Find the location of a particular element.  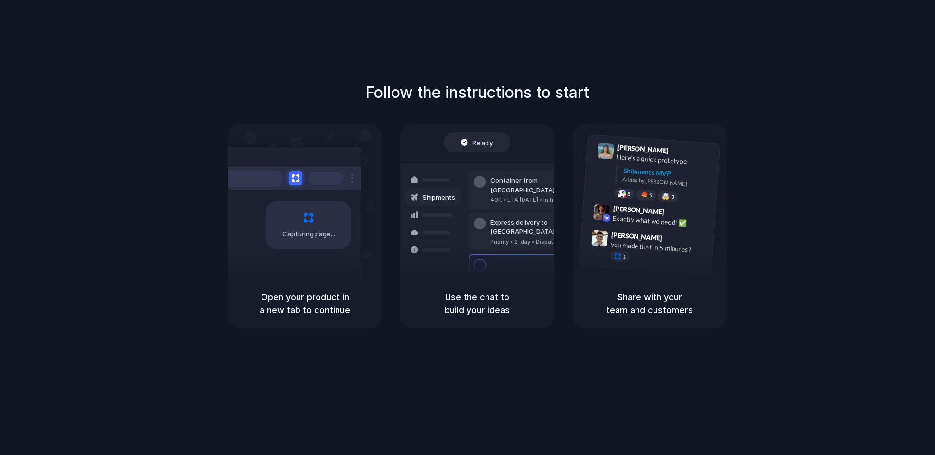

span: 3 is located at coordinates (672, 197).